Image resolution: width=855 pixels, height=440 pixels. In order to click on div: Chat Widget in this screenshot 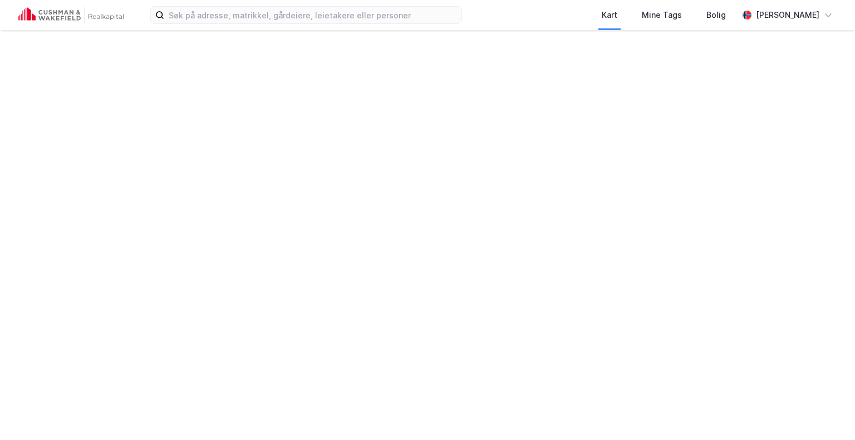, I will do `click(827, 413)`.